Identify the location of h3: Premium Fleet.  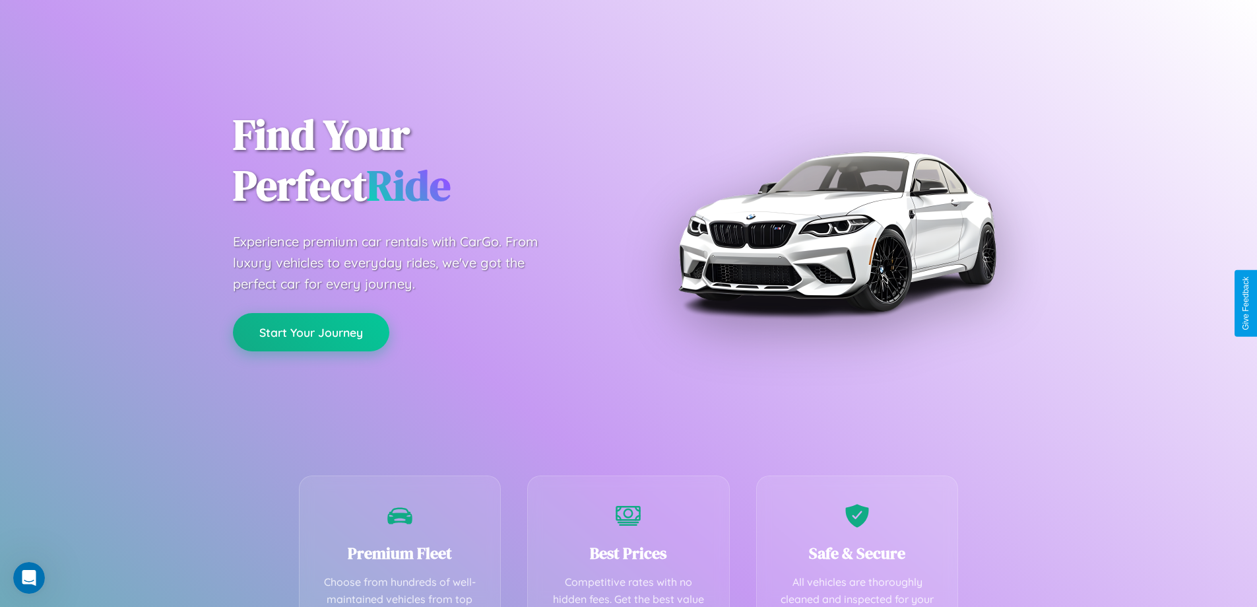
(400, 552).